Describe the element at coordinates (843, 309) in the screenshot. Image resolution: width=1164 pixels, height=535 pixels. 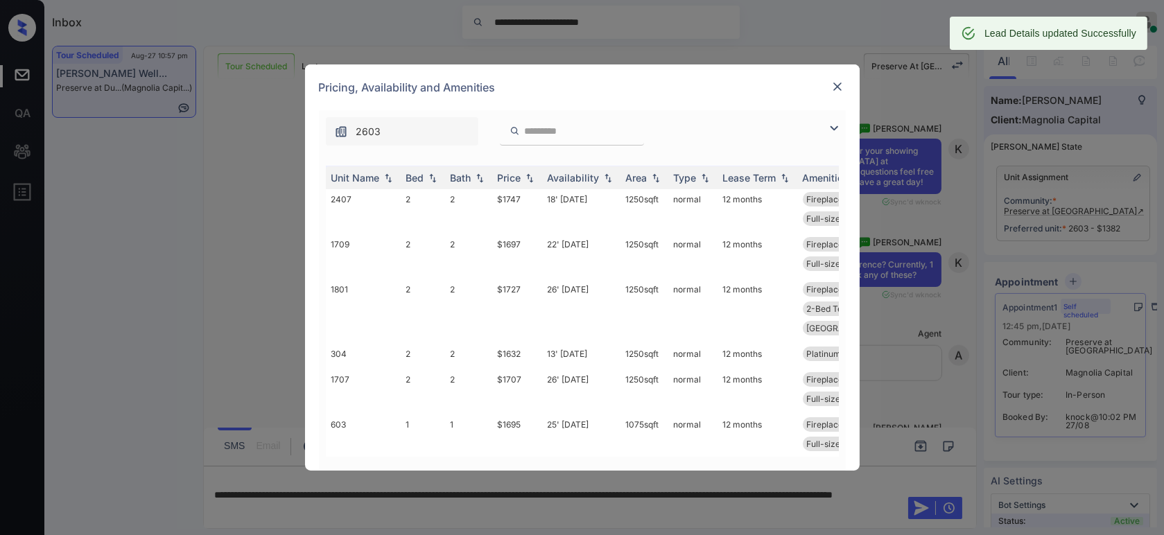
I see `span: 2-Bed Terrace L...` at that location.